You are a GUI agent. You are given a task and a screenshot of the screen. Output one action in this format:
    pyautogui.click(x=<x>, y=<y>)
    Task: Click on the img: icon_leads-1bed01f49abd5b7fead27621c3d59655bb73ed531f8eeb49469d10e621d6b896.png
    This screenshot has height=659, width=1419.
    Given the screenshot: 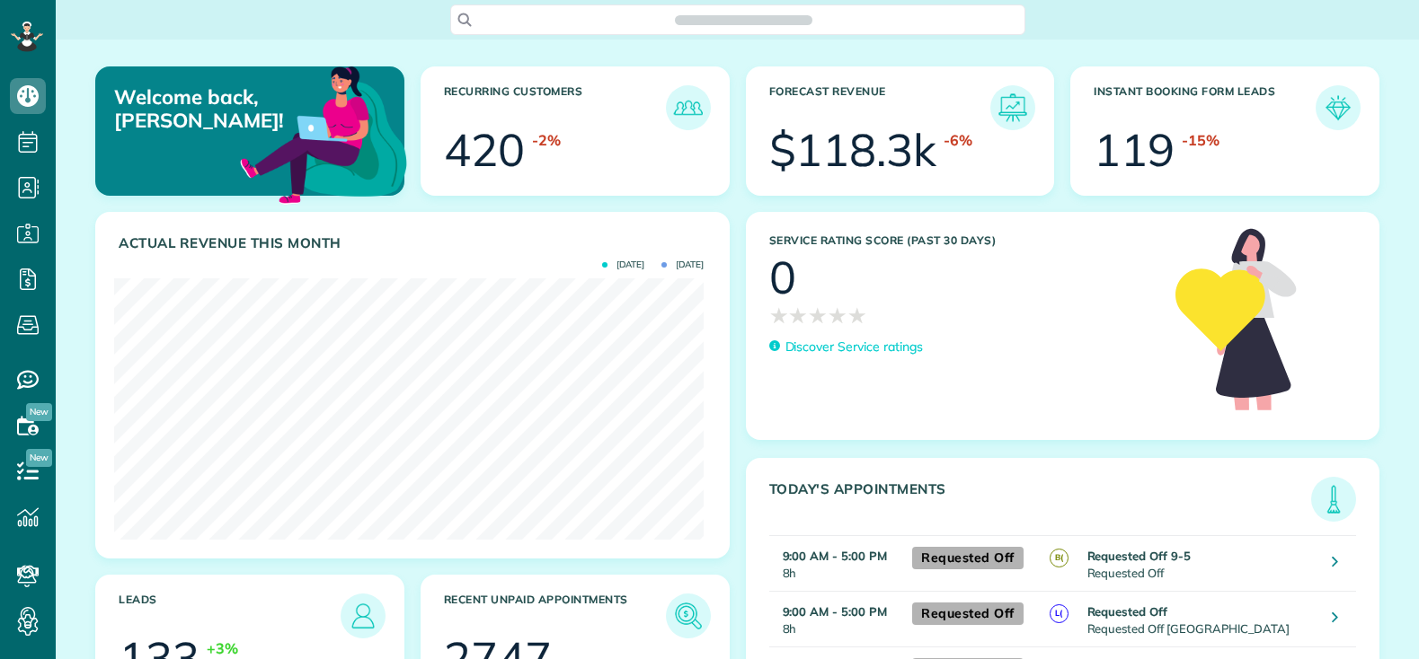 What is the action you would take?
    pyautogui.click(x=363, y=616)
    